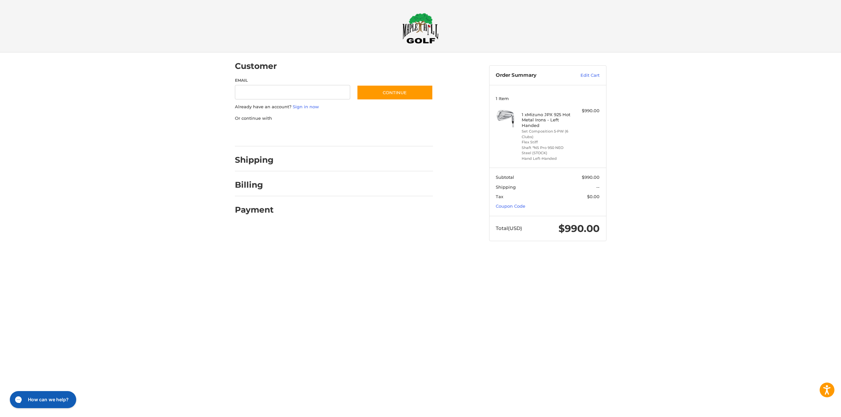 This screenshot has height=417, width=841. Describe the element at coordinates (531, 76) in the screenshot. I see `h3: Order Summary` at that location.